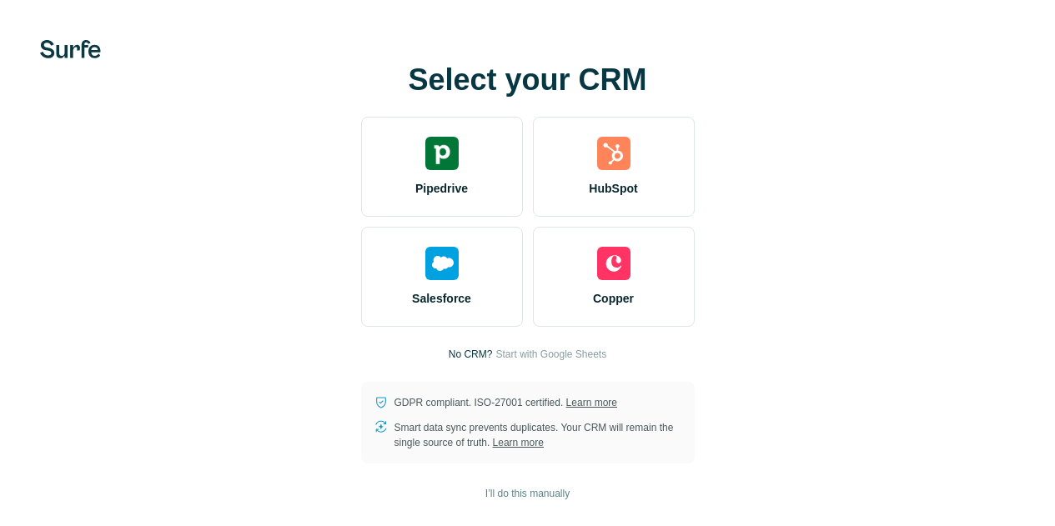 This screenshot has width=1055, height=526. What do you see at coordinates (613, 299) in the screenshot?
I see `span: Copper` at bounding box center [613, 299].